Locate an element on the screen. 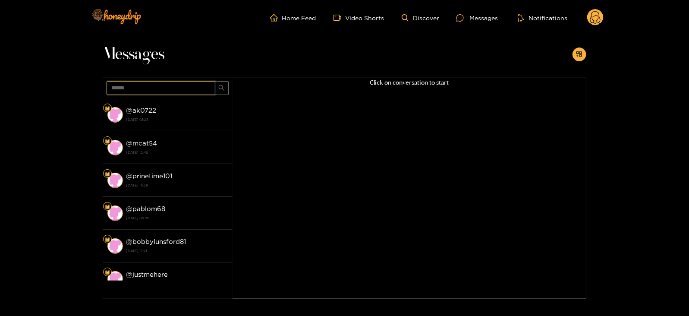 This screenshot has height=316, width=689. strong: @ prinetime101 is located at coordinates (149, 176).